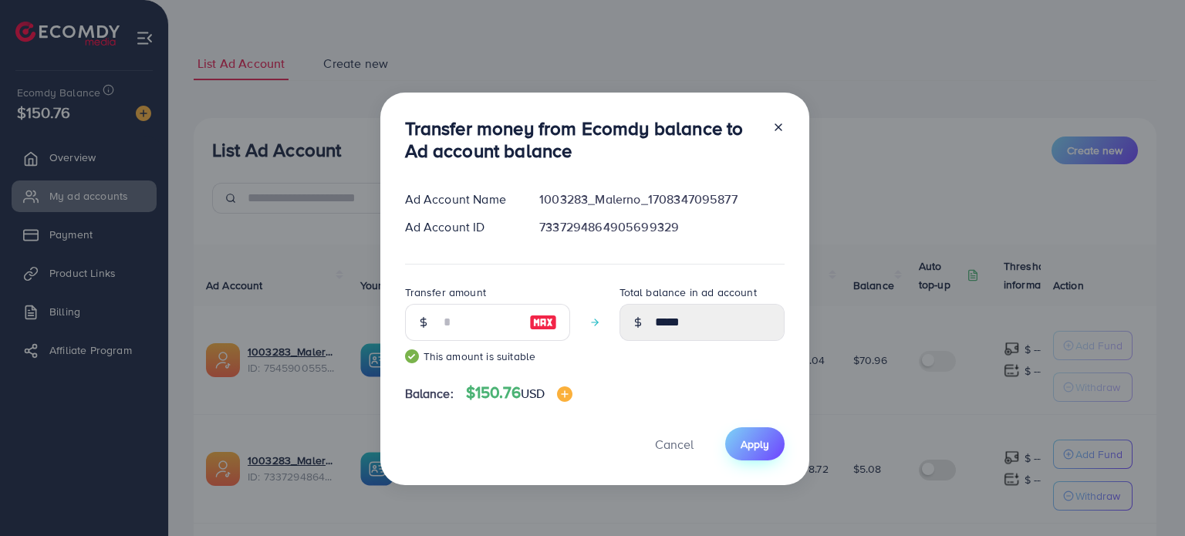 The width and height of the screenshot is (1185, 536). What do you see at coordinates (661, 227) in the screenshot?
I see `div: 7337294864905699329` at bounding box center [661, 227].